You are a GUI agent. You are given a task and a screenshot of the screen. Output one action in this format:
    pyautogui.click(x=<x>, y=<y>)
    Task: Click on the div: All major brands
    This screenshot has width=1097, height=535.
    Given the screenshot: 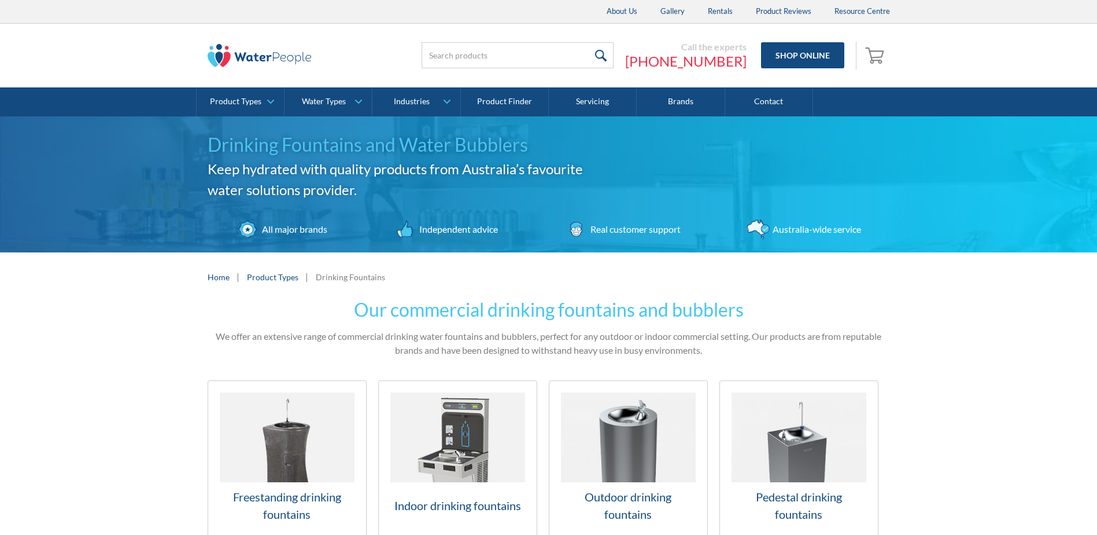 What is the action you would take?
    pyautogui.click(x=293, y=229)
    